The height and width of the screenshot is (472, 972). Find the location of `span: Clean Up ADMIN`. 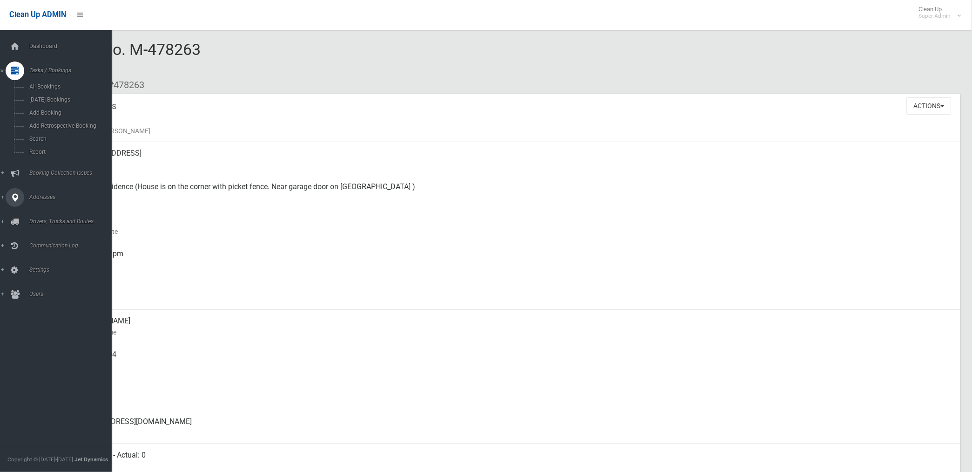

span: Clean Up ADMIN is located at coordinates (38, 14).